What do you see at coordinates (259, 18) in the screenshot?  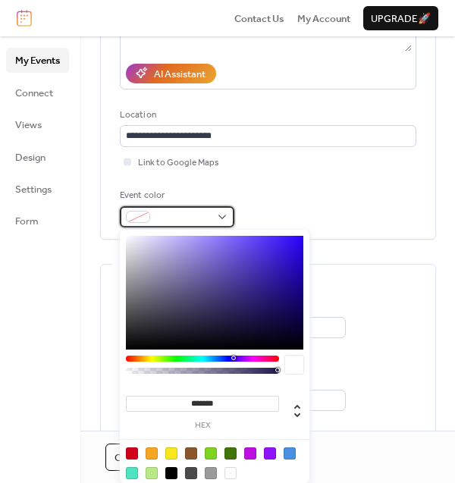 I see `a: Contact Us` at bounding box center [259, 18].